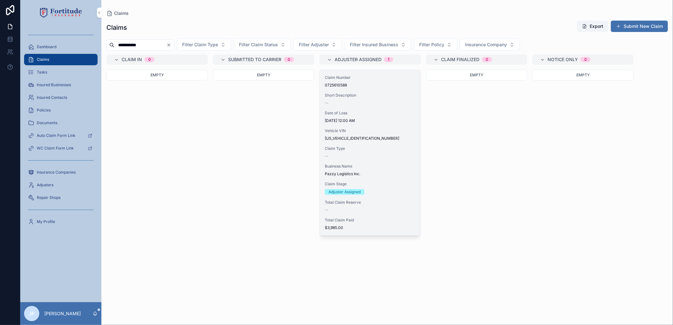  Describe the element at coordinates (370, 184) in the screenshot. I see `span: Claim Stage` at that location.